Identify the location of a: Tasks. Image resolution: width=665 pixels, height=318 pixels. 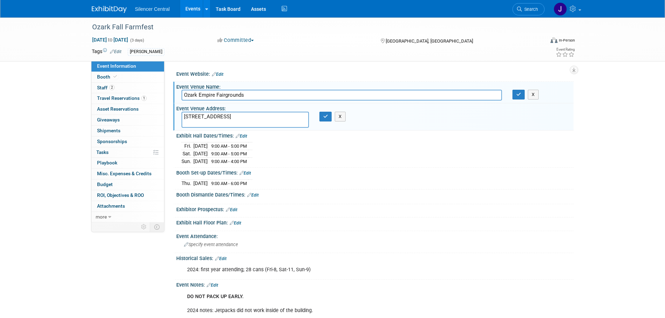
(128, 153).